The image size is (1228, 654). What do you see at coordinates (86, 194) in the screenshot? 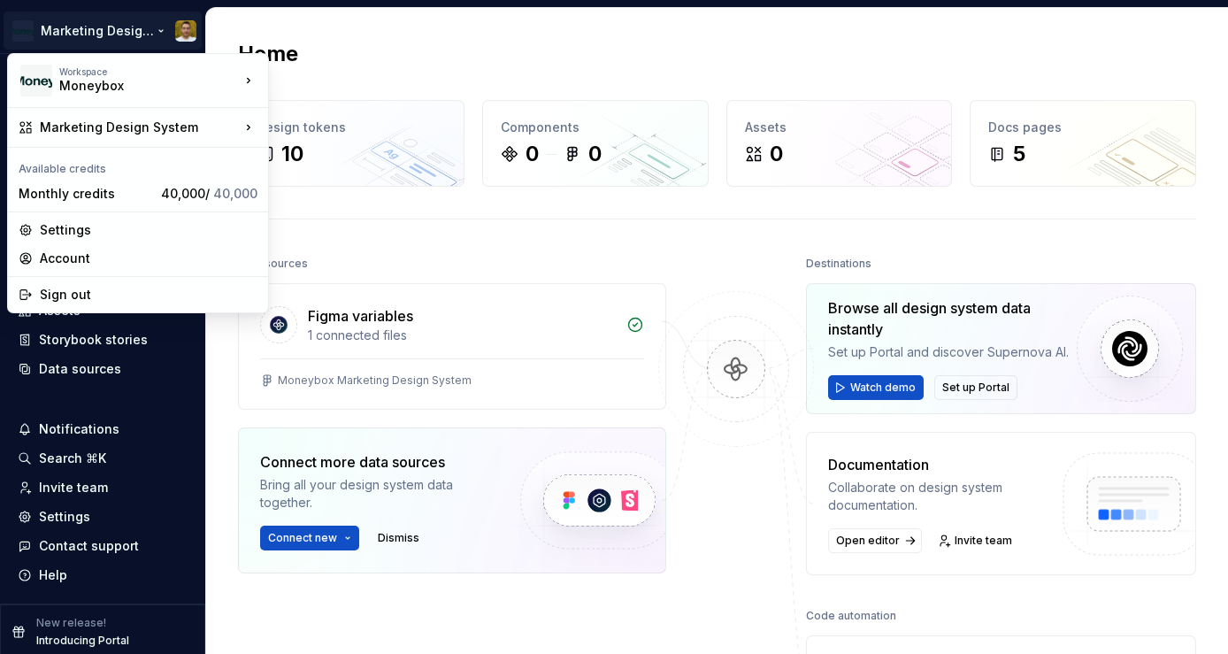
I see `div: Monthly credits` at bounding box center [86, 194].